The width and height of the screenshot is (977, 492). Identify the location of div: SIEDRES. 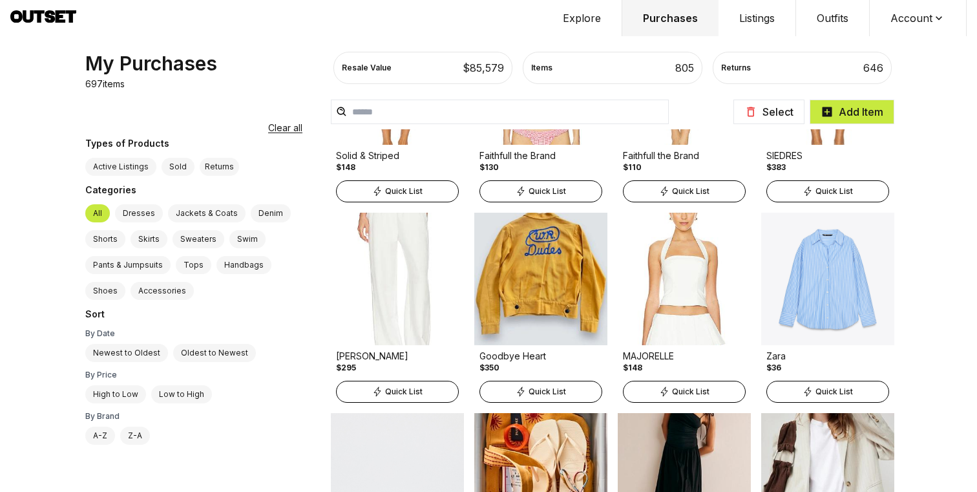
(828, 156).